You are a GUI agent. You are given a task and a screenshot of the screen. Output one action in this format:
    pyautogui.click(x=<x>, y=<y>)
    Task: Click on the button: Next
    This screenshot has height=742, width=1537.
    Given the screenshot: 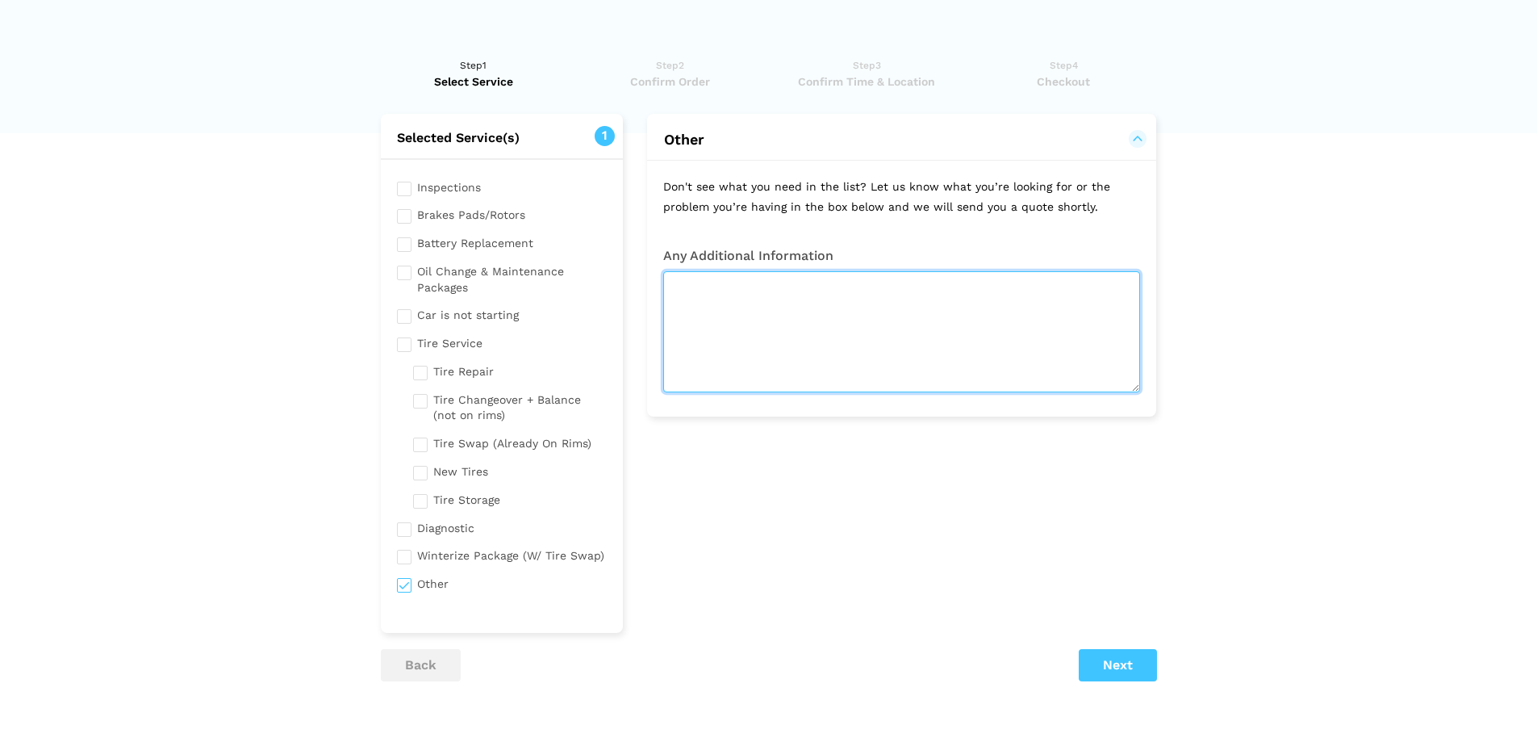 What is the action you would take?
    pyautogui.click(x=1118, y=665)
    